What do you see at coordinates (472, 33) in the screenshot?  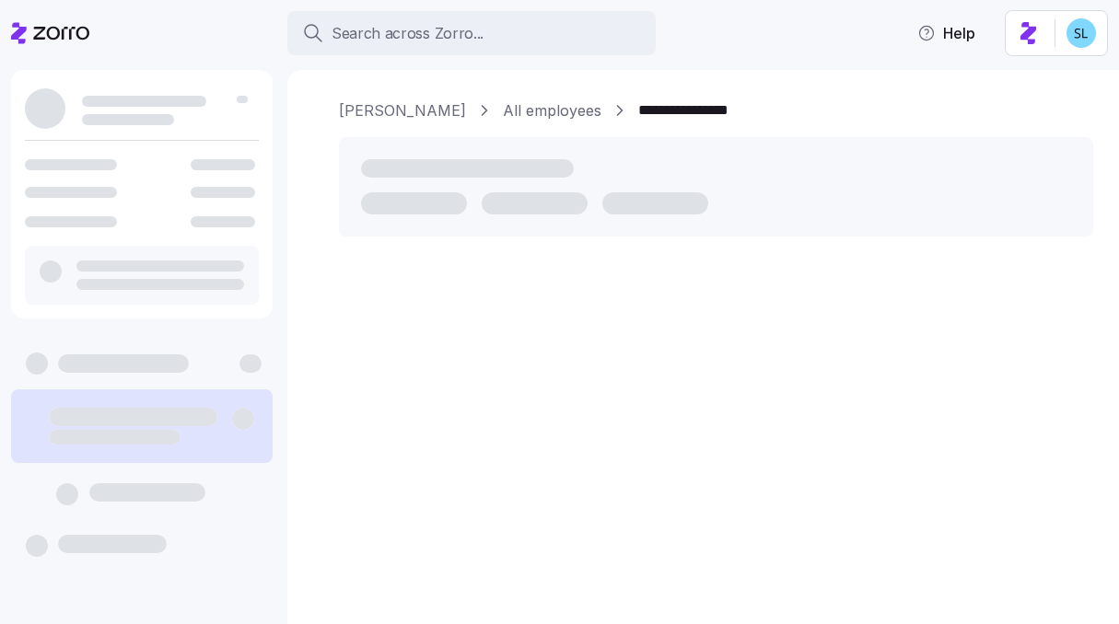 I see `button: Search across Zorro...` at bounding box center [472, 33].